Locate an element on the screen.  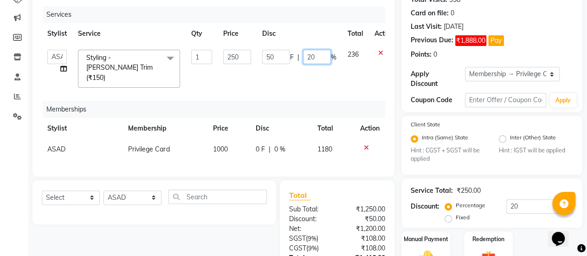
label: Percentage is located at coordinates (471, 205).